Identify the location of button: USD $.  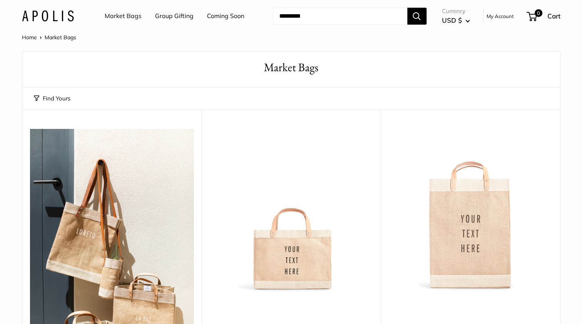
(456, 20).